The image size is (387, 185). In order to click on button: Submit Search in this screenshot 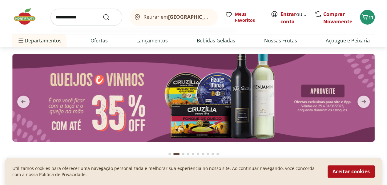, I will do `click(110, 17)`.